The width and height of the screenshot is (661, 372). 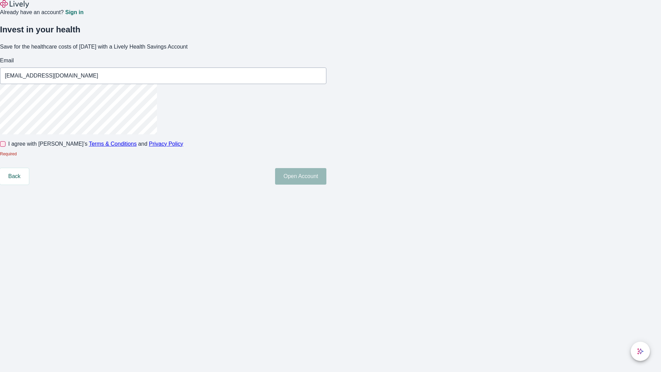 What do you see at coordinates (641, 351) in the screenshot?
I see `svg: Lively AI Assistant` at bounding box center [641, 351].